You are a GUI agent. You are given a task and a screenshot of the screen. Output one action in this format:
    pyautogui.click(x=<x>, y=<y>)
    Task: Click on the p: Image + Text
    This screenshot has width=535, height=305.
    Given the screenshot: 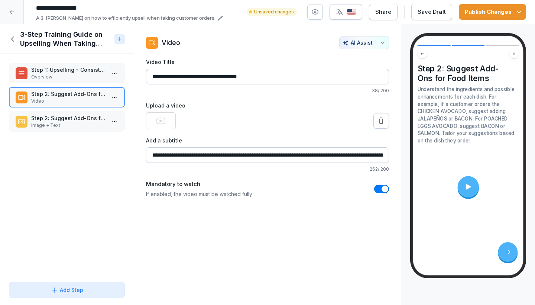 What is the action you would take?
    pyautogui.click(x=68, y=125)
    